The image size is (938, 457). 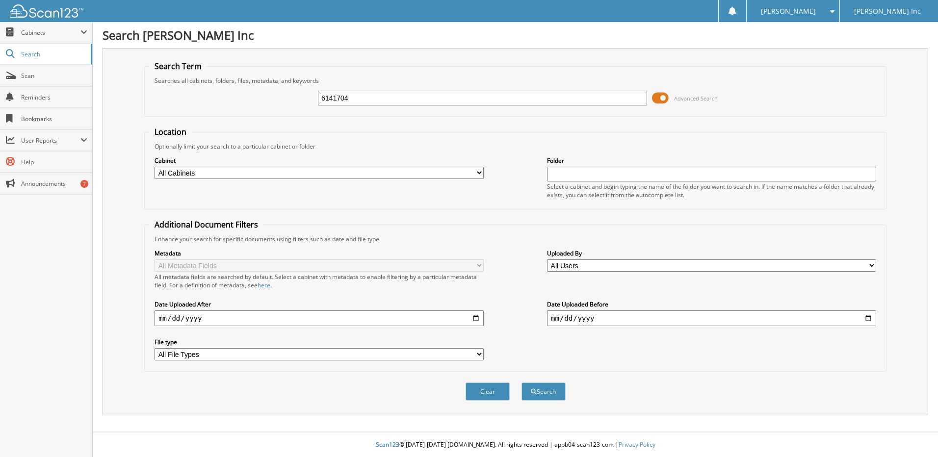 What do you see at coordinates (54, 76) in the screenshot?
I see `span: Scan` at bounding box center [54, 76].